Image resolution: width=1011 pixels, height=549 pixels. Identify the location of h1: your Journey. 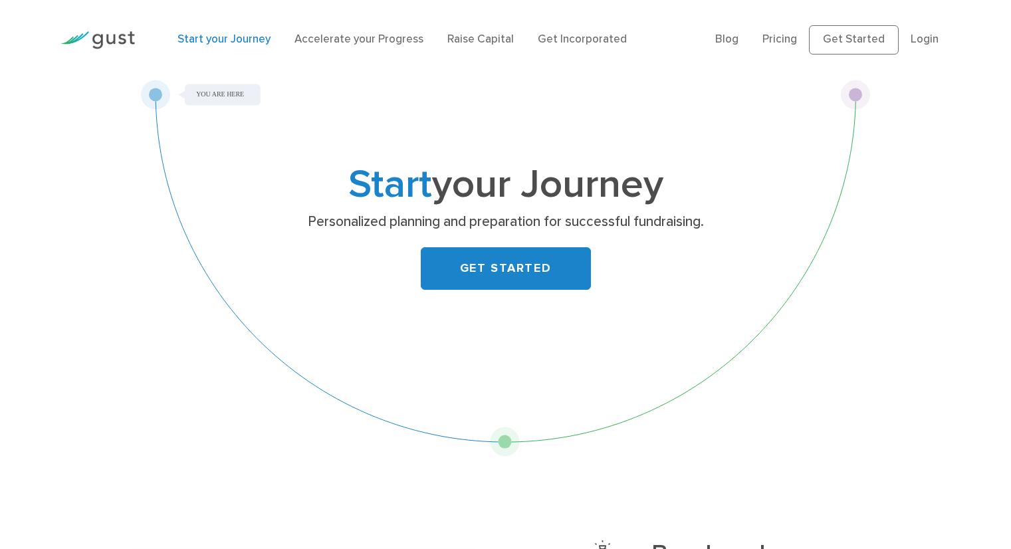
(506, 185).